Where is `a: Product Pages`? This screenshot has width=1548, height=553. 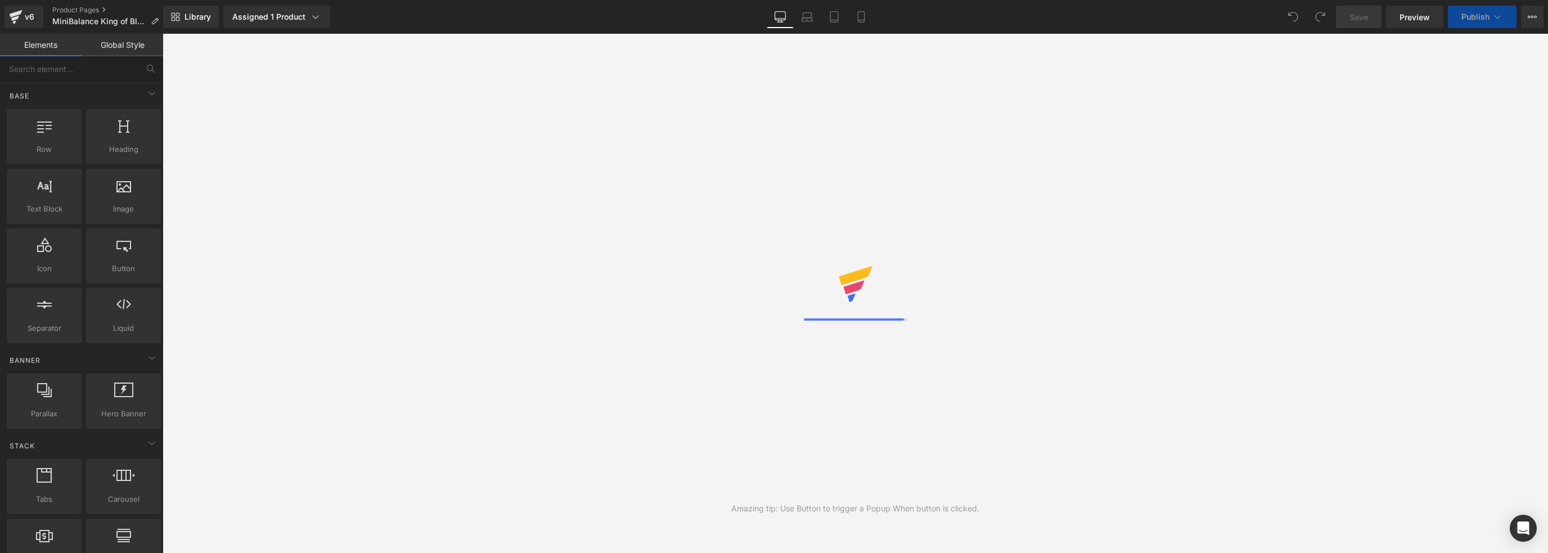 a: Product Pages is located at coordinates (110, 10).